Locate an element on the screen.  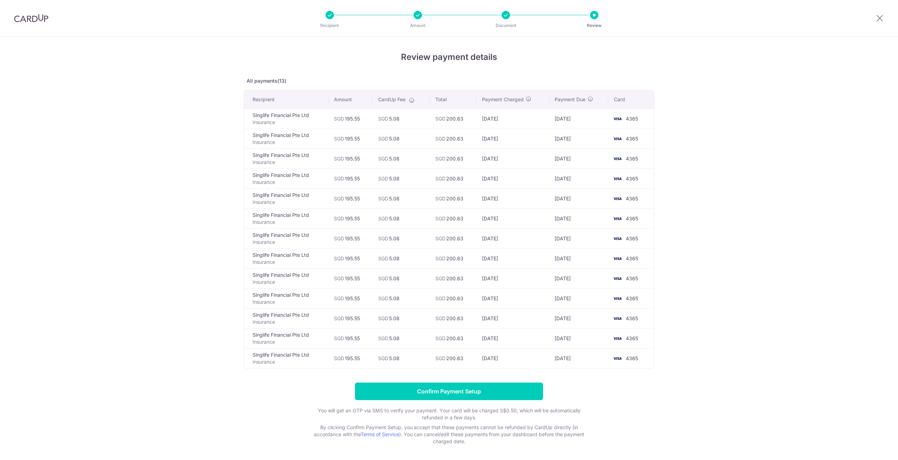
p: By clicking Confirm Payment Setup, you accept that these payments cannot be refunded by CardUp di... is located at coordinates (449, 435).